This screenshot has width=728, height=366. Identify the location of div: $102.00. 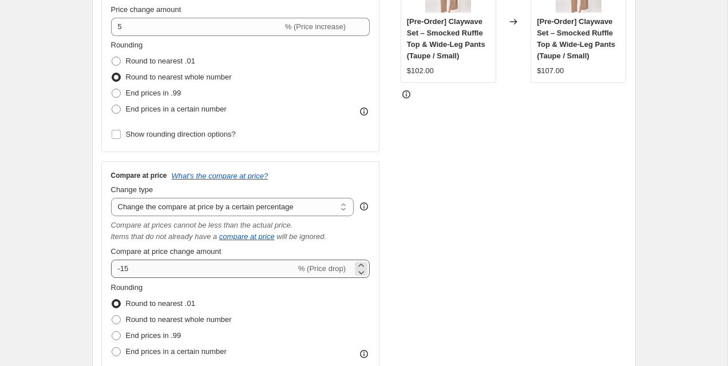
(420, 71).